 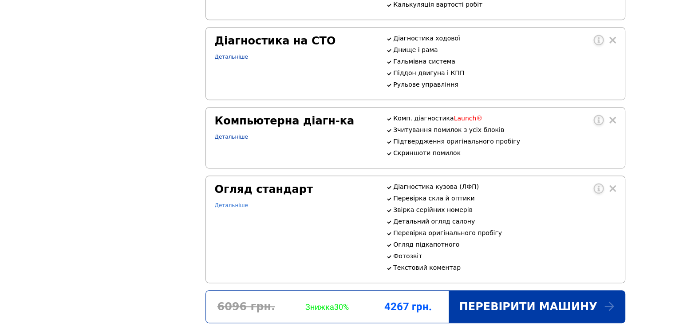 I want to click on span: 30%, so click(x=341, y=306).